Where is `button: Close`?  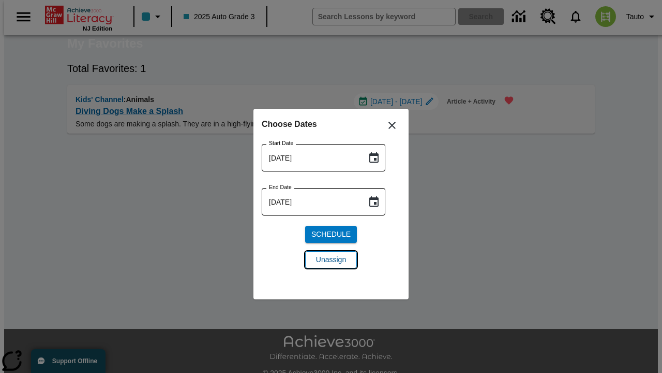 button: Close is located at coordinates (392, 125).